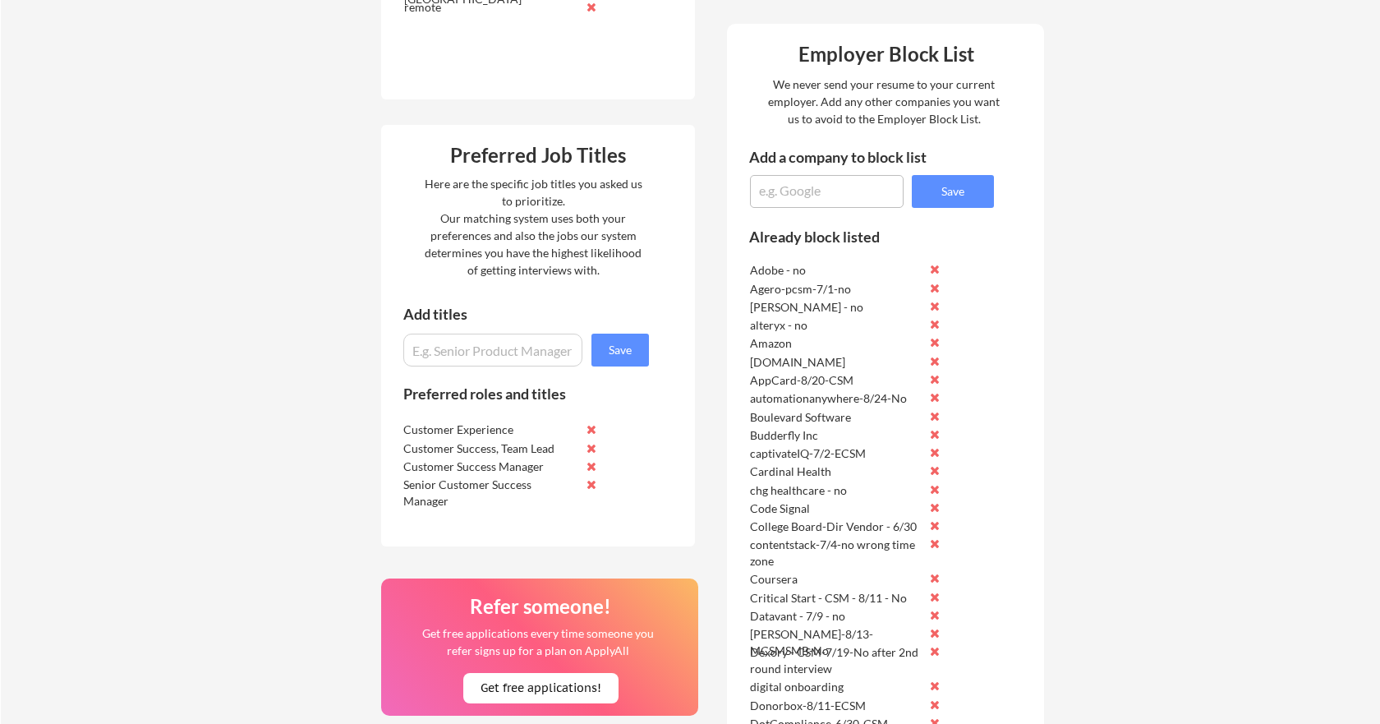  What do you see at coordinates (836, 343) in the screenshot?
I see `div: Amazon` at bounding box center [836, 343].